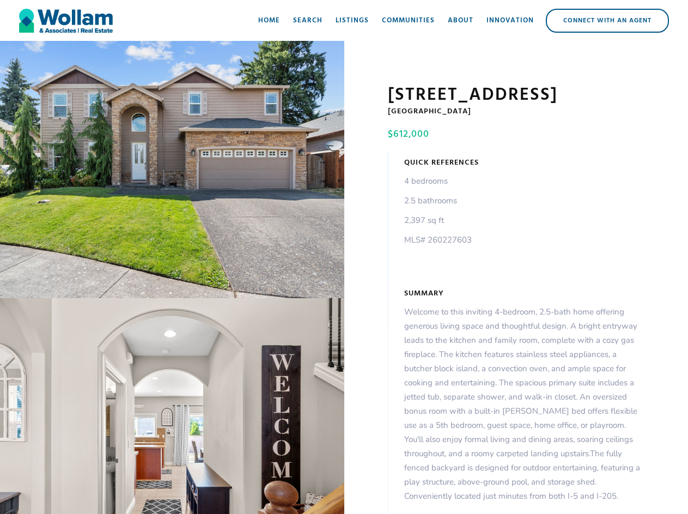 The width and height of the screenshot is (688, 514). What do you see at coordinates (438, 240) in the screenshot?
I see `p: MLS# 260227603` at bounding box center [438, 240].